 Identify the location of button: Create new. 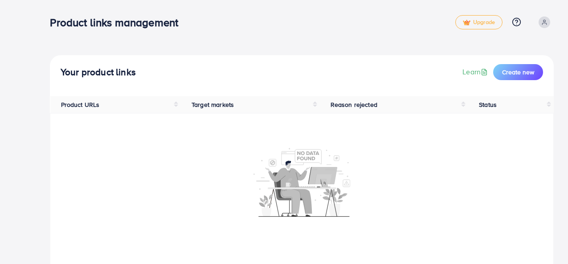
(518, 72).